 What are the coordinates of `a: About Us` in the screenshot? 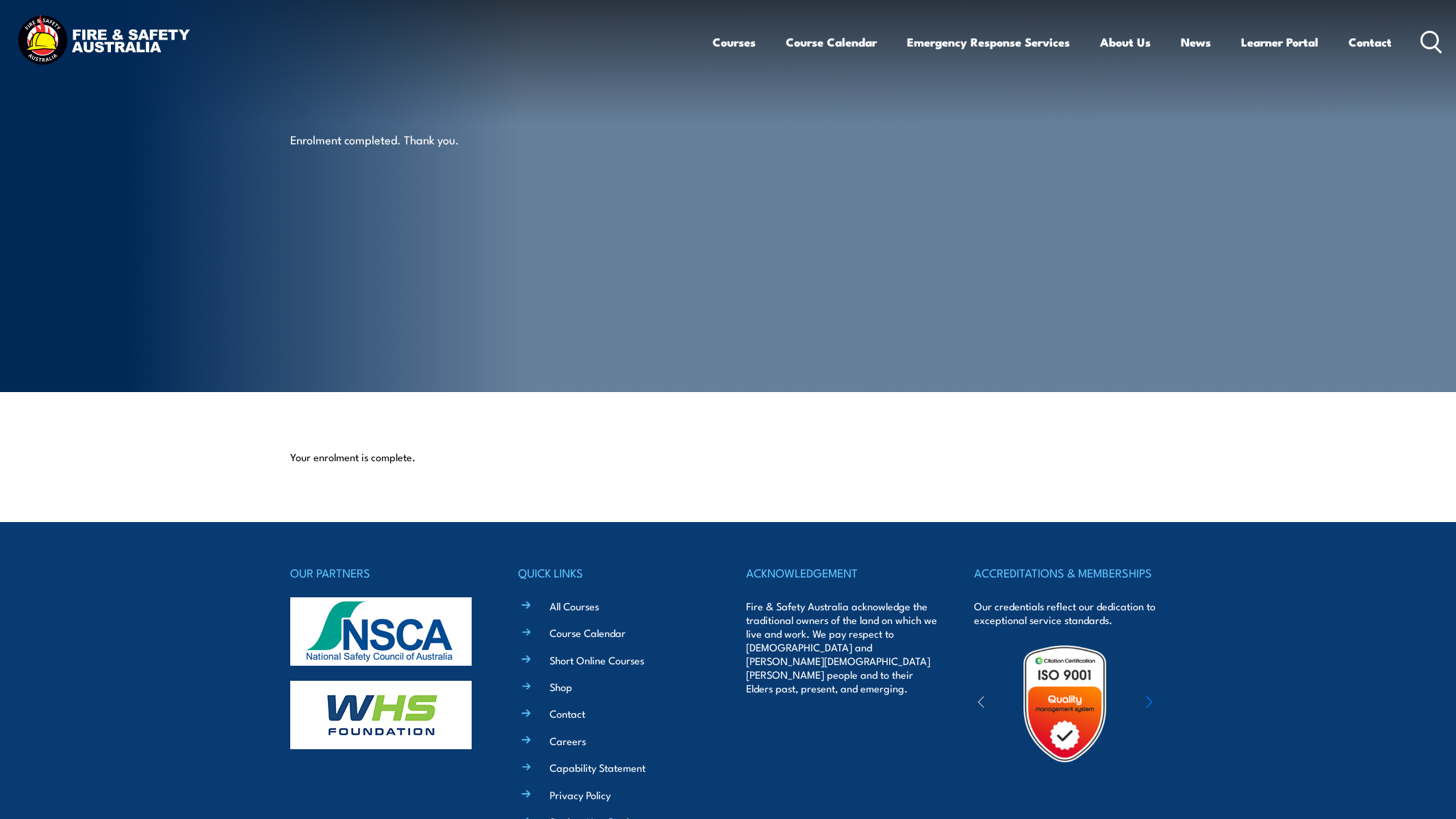 It's located at (1125, 42).